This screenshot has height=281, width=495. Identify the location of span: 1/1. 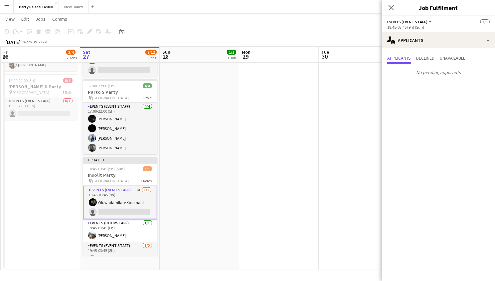
(232, 52).